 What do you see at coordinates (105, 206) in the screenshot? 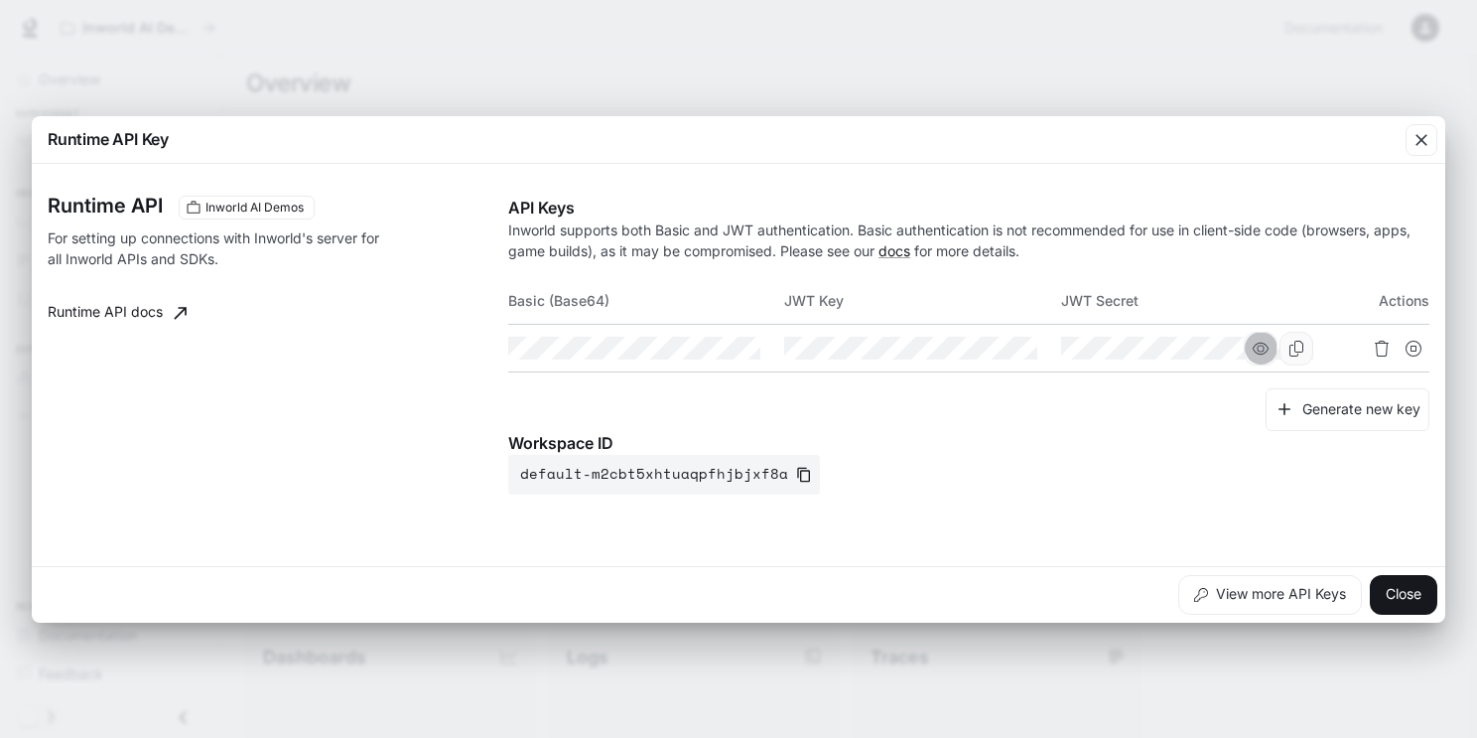
I see `h3: Runtime API` at bounding box center [105, 206].